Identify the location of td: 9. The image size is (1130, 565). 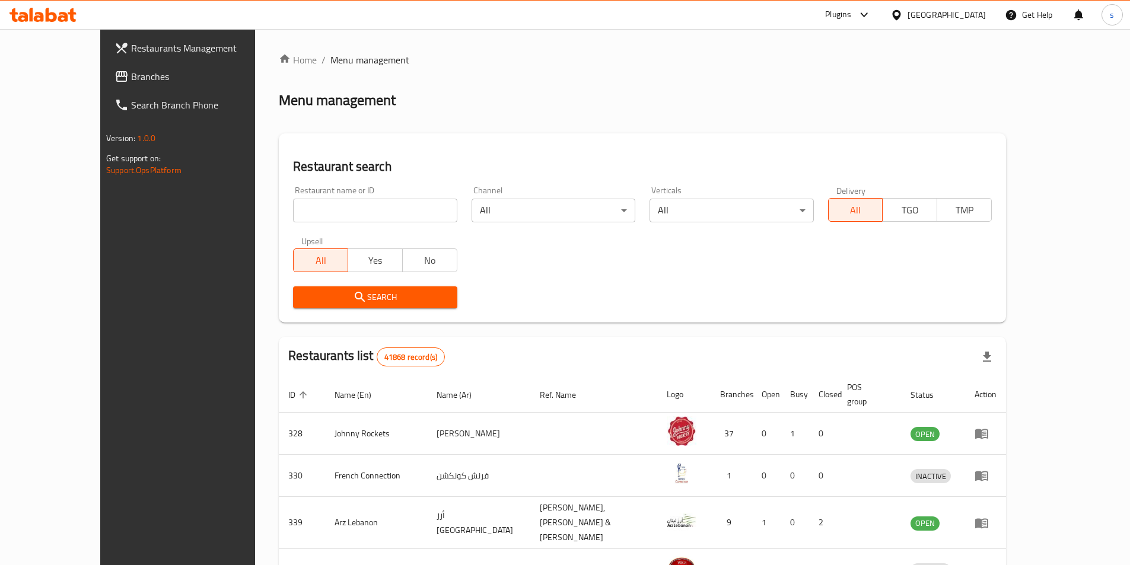
(731, 523).